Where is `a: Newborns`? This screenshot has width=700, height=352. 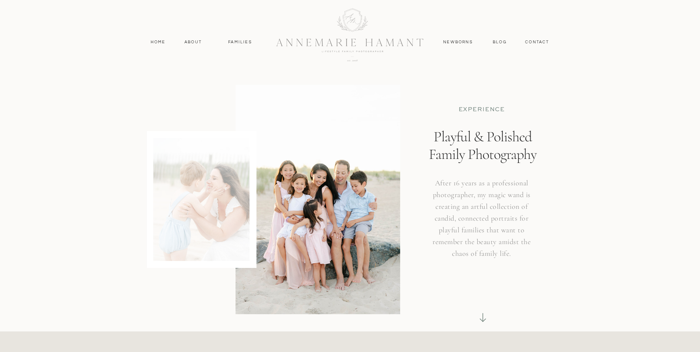
a: Newborns is located at coordinates (458, 42).